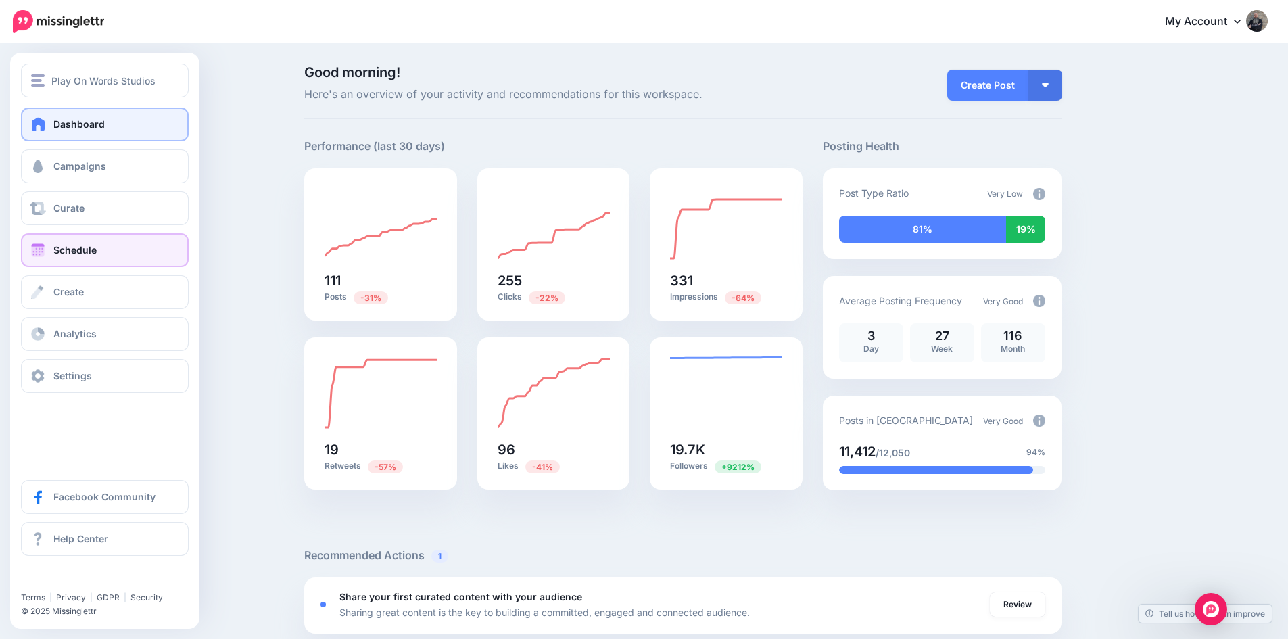 This screenshot has width=1288, height=639. I want to click on button: Play On Words Studios, so click(105, 80).